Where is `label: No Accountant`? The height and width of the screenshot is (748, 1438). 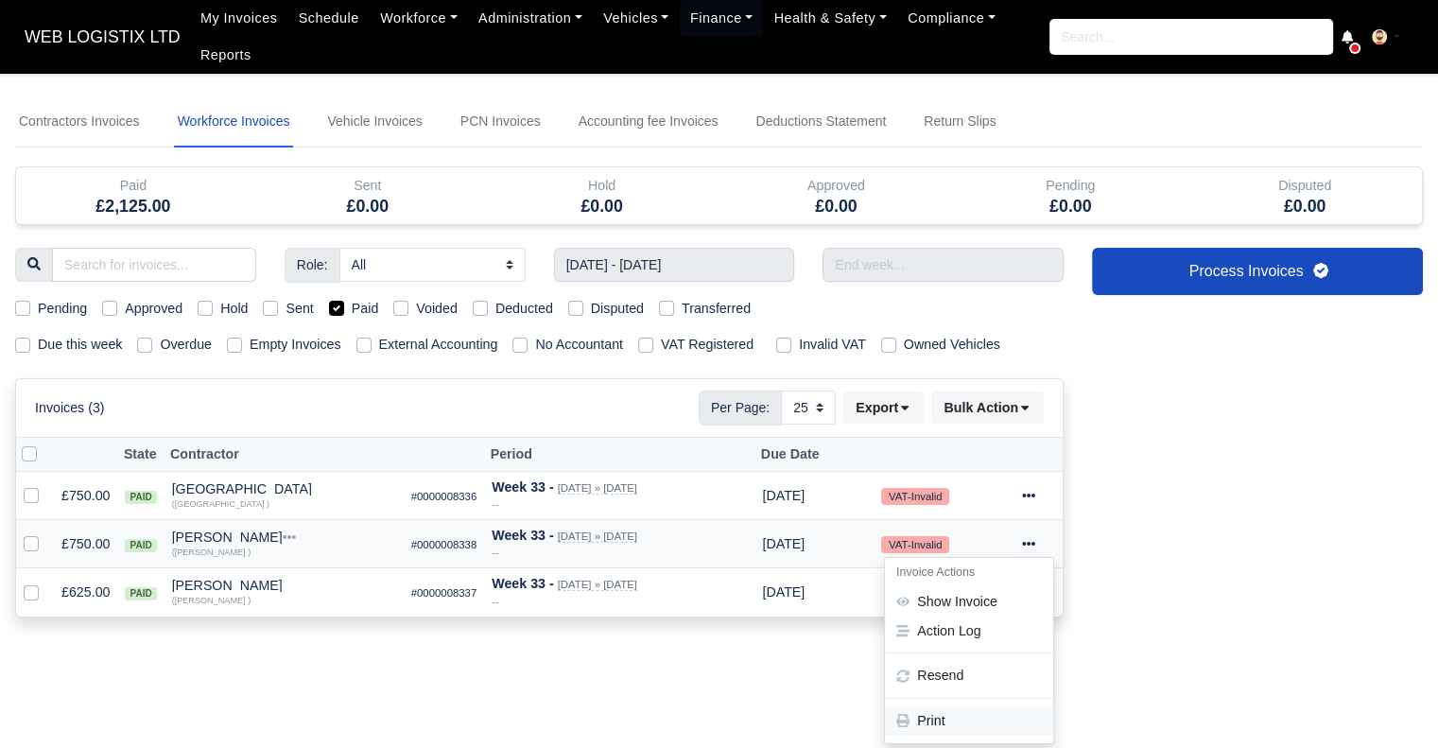 label: No Accountant is located at coordinates (579, 344).